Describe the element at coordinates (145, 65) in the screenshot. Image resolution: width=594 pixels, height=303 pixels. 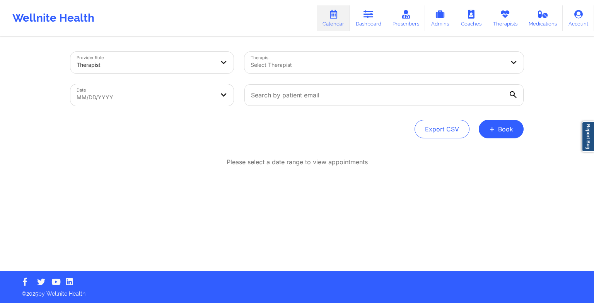
I see `div: Therapist` at that location.